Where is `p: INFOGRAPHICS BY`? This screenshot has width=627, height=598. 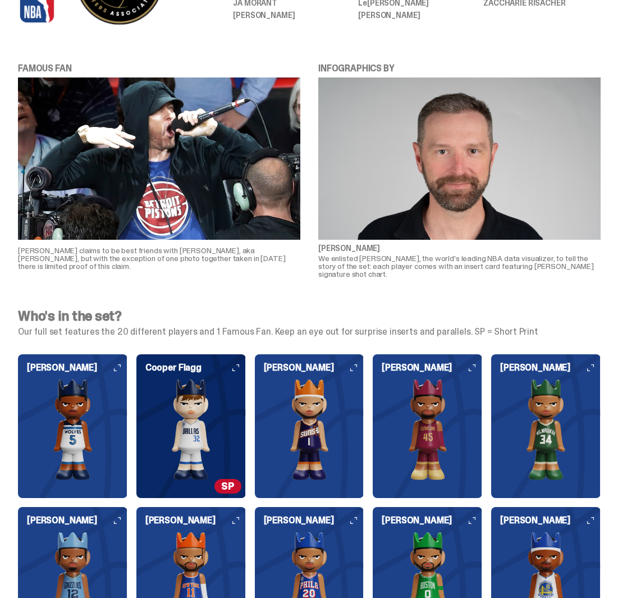
p: INFOGRAPHICS BY is located at coordinates (459, 69).